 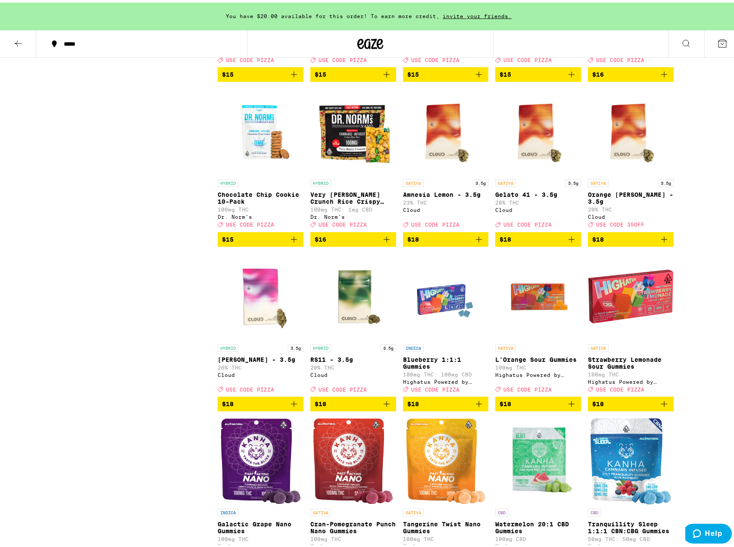 What do you see at coordinates (353, 158) in the screenshot?
I see `a: Open page for Very Berry Crunch Rice Crispy Treat from Dr. Norm's` at bounding box center [353, 158].